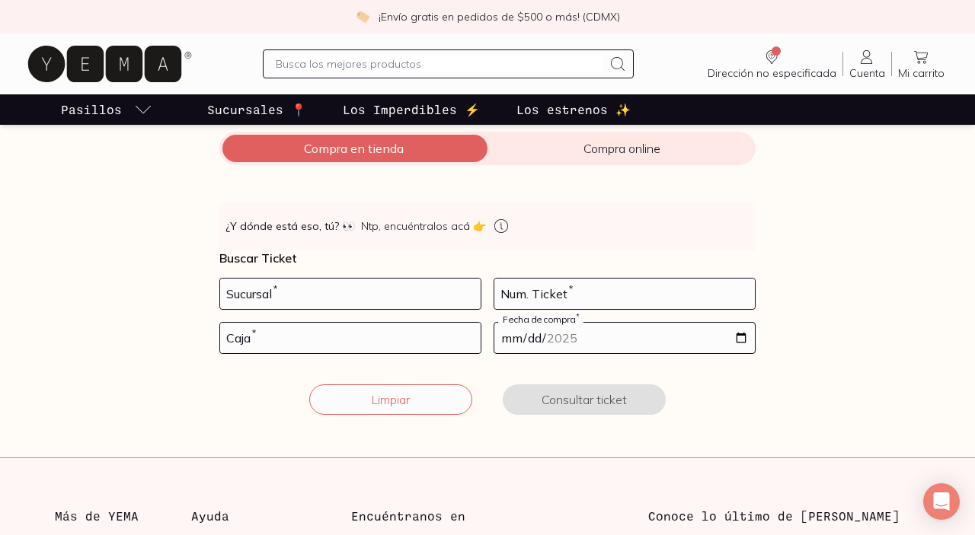  Describe the element at coordinates (867, 73) in the screenshot. I see `span: Cuenta` at that location.